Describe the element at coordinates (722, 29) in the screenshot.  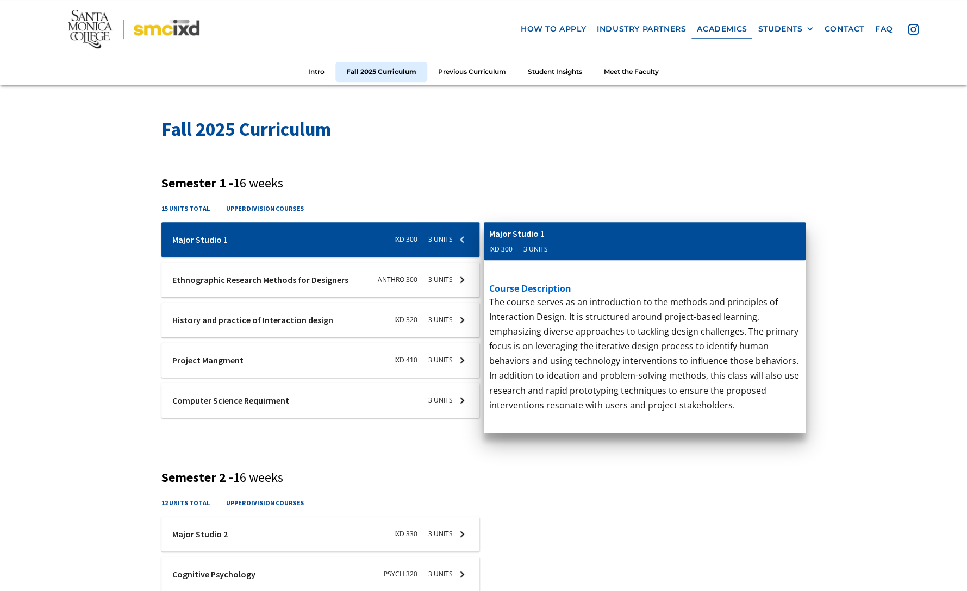
I see `a: Academics` at that location.